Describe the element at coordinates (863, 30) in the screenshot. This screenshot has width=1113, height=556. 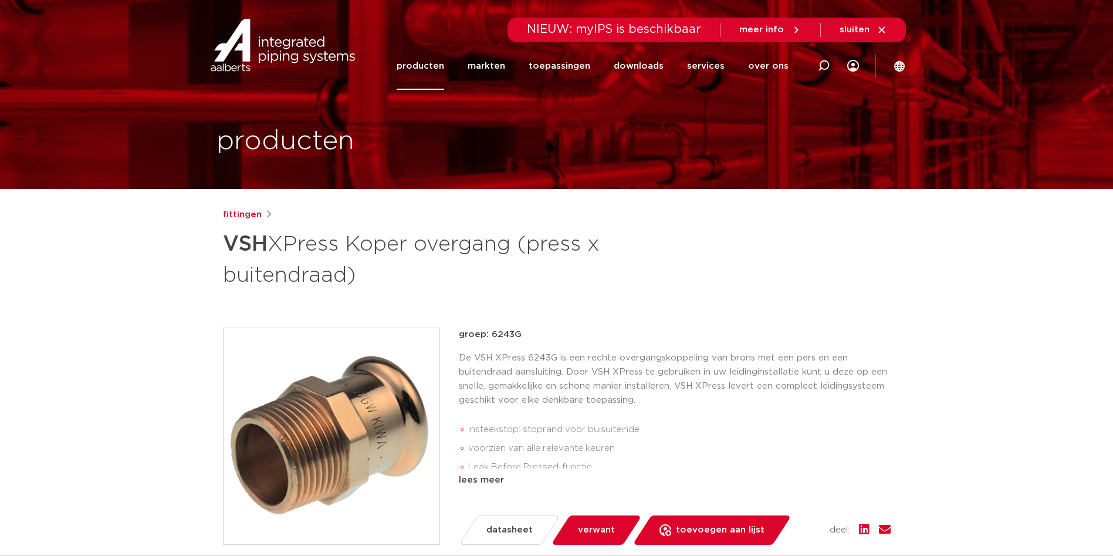
I see `a: sluiten` at that location.